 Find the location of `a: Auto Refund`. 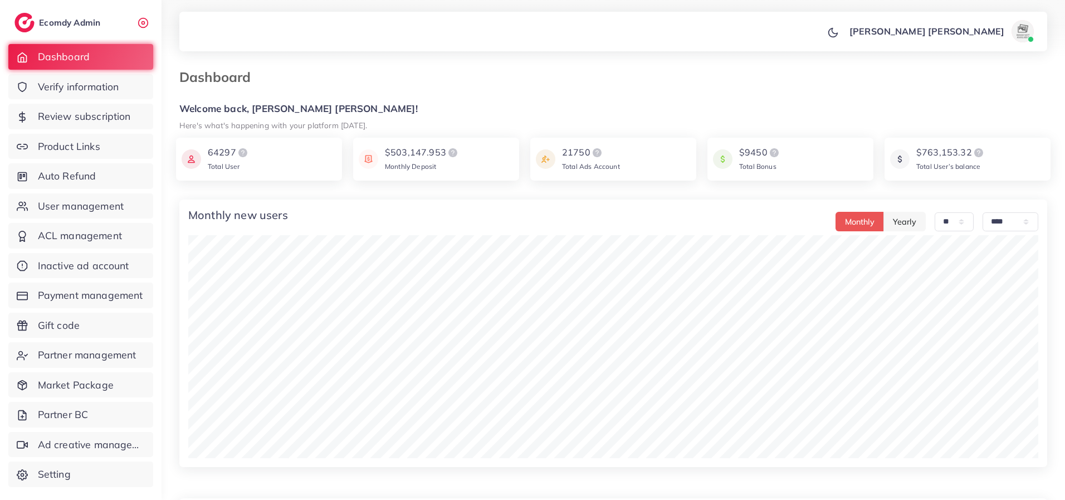

a: Auto Refund is located at coordinates (81, 176).